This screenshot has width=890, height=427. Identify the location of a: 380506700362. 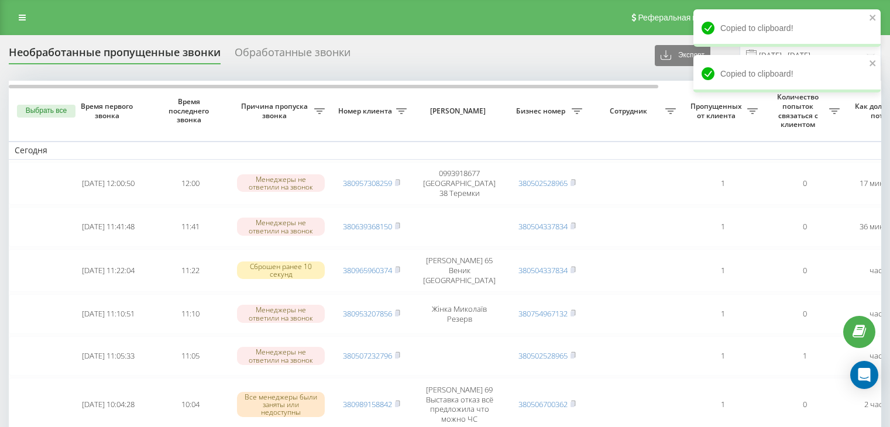
(543, 404).